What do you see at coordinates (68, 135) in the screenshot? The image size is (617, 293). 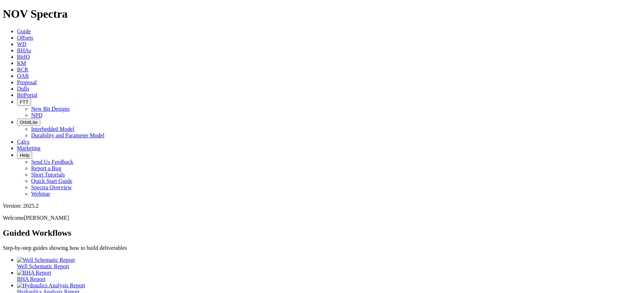 I see `a: Durability and Parameter Model` at bounding box center [68, 135].